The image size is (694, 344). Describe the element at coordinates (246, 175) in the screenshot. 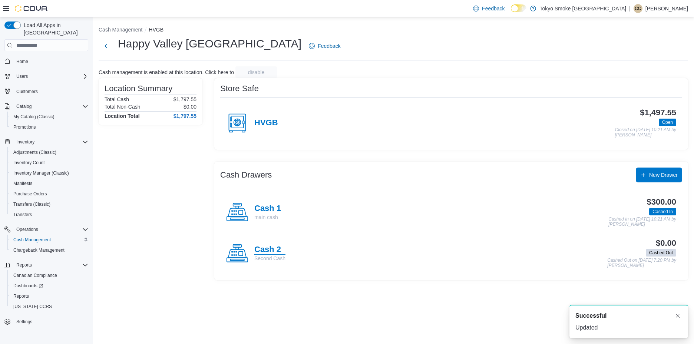

I see `h3: Cash Drawers` at that location.